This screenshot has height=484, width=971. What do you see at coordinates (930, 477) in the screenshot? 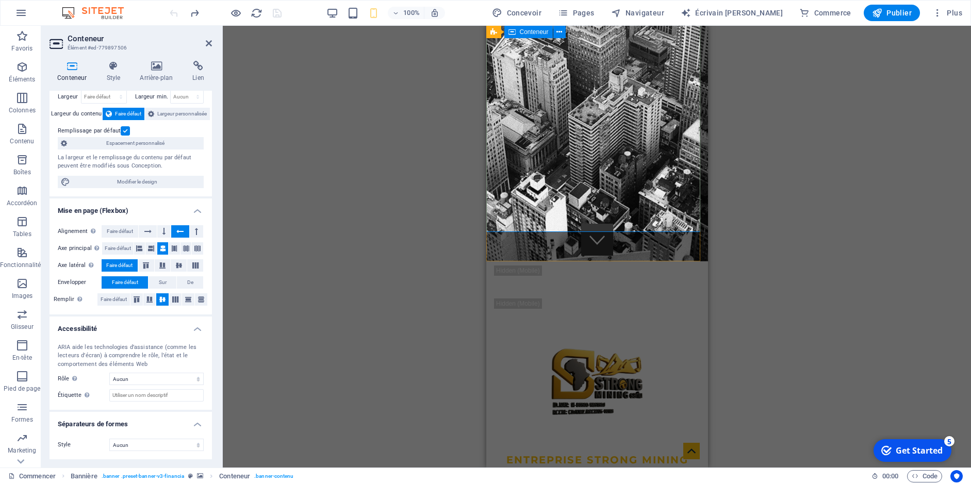
I see `font: Code` at bounding box center [930, 477].